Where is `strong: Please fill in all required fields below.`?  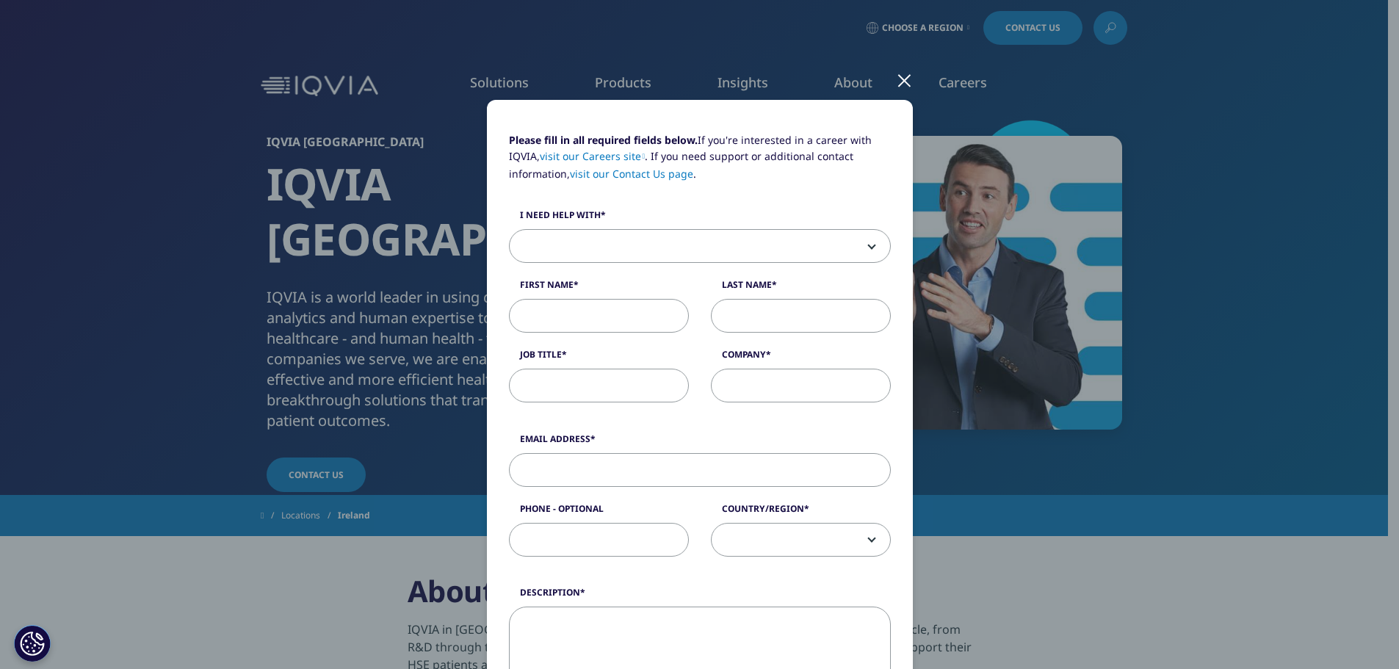
strong: Please fill in all required fields below. is located at coordinates (603, 140).